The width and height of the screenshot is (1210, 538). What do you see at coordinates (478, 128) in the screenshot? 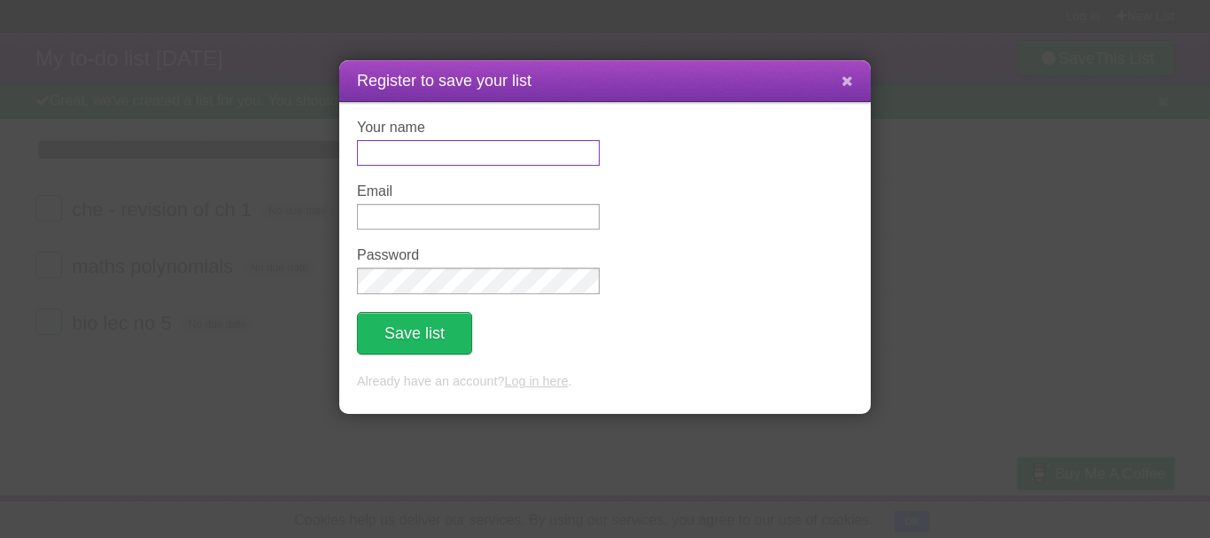
I see `label: Your name` at bounding box center [478, 128].